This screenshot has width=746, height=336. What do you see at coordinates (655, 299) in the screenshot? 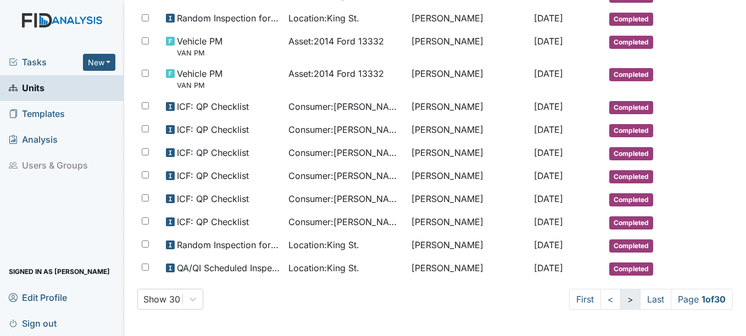
I see `a: Last` at bounding box center [655, 299].